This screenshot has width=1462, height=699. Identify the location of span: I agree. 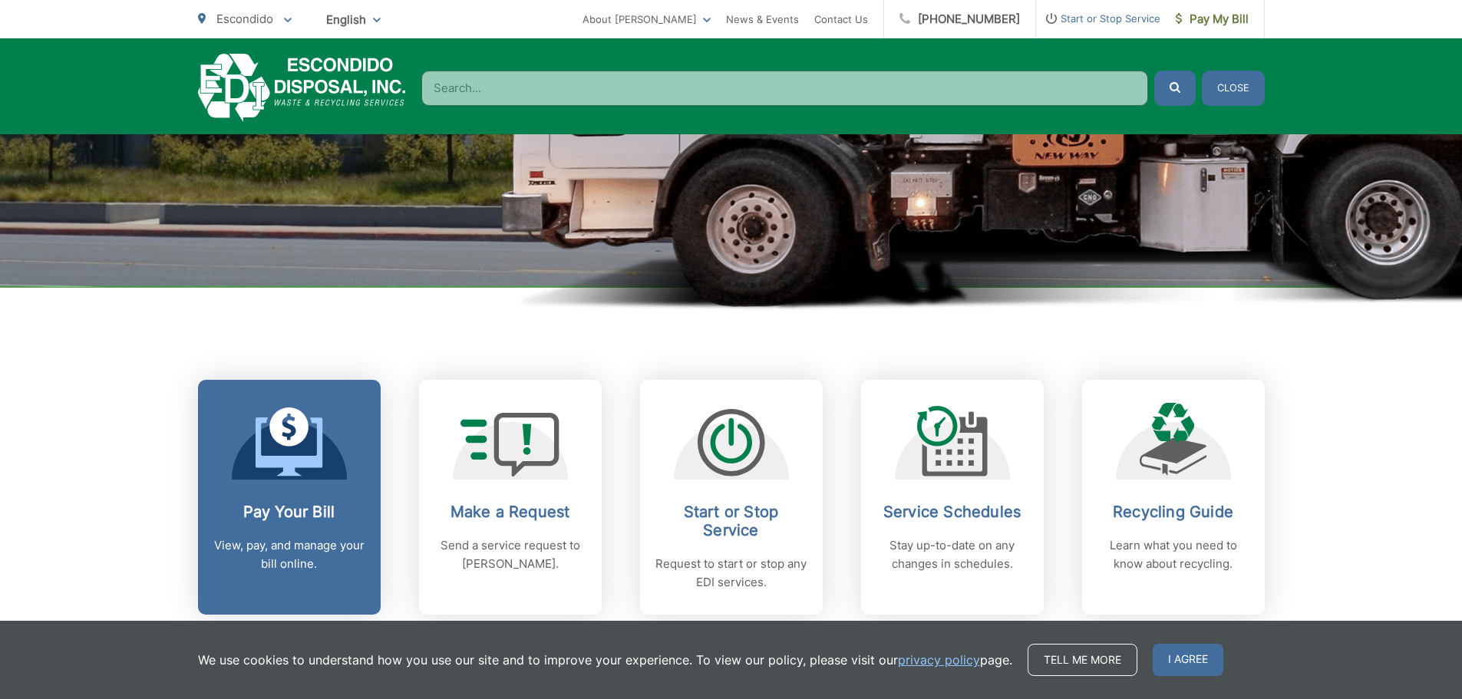
(1188, 660).